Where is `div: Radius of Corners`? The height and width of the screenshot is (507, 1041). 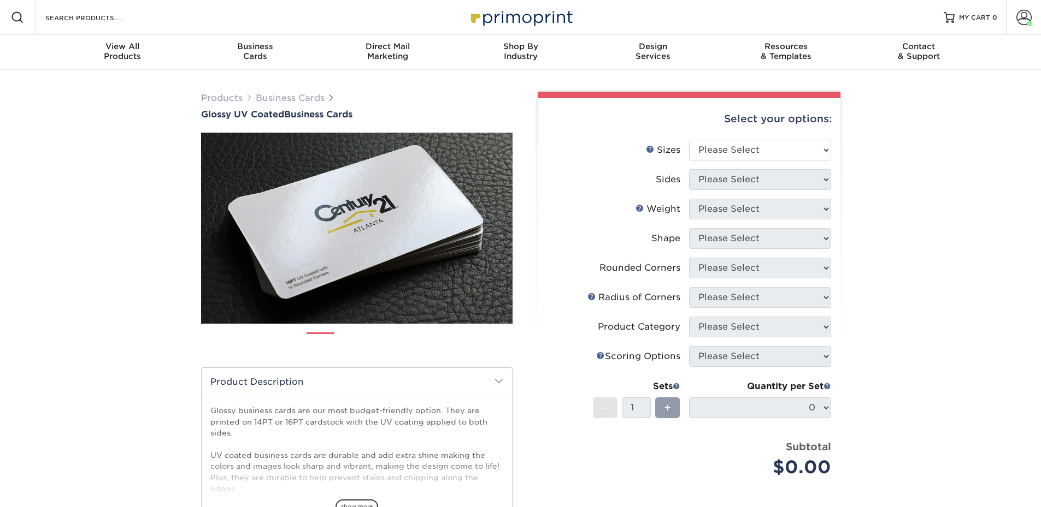
div: Radius of Corners is located at coordinates (634, 298).